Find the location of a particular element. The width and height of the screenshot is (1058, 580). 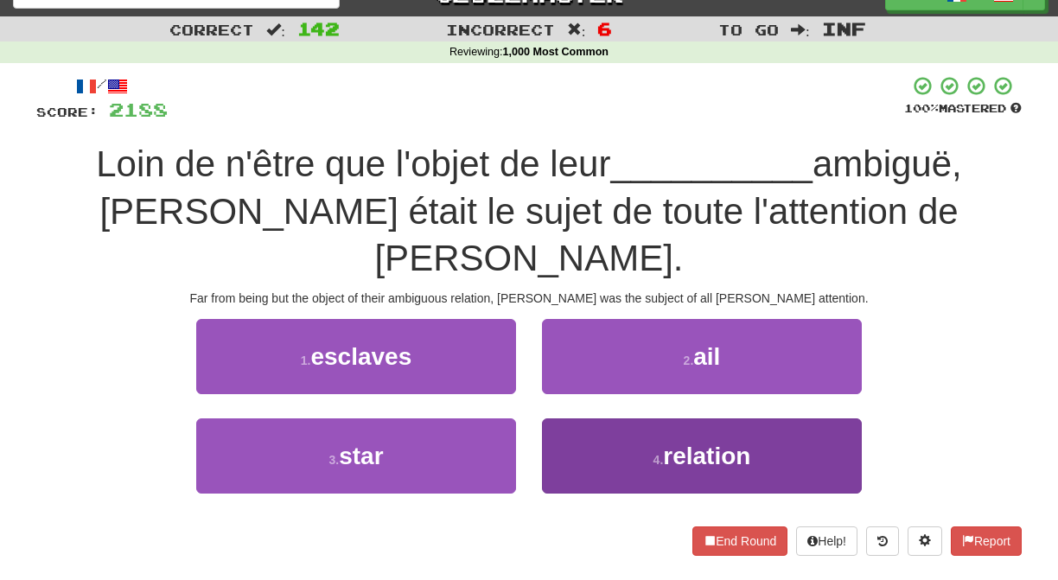

button: Round history (alt+y) is located at coordinates (883, 541).